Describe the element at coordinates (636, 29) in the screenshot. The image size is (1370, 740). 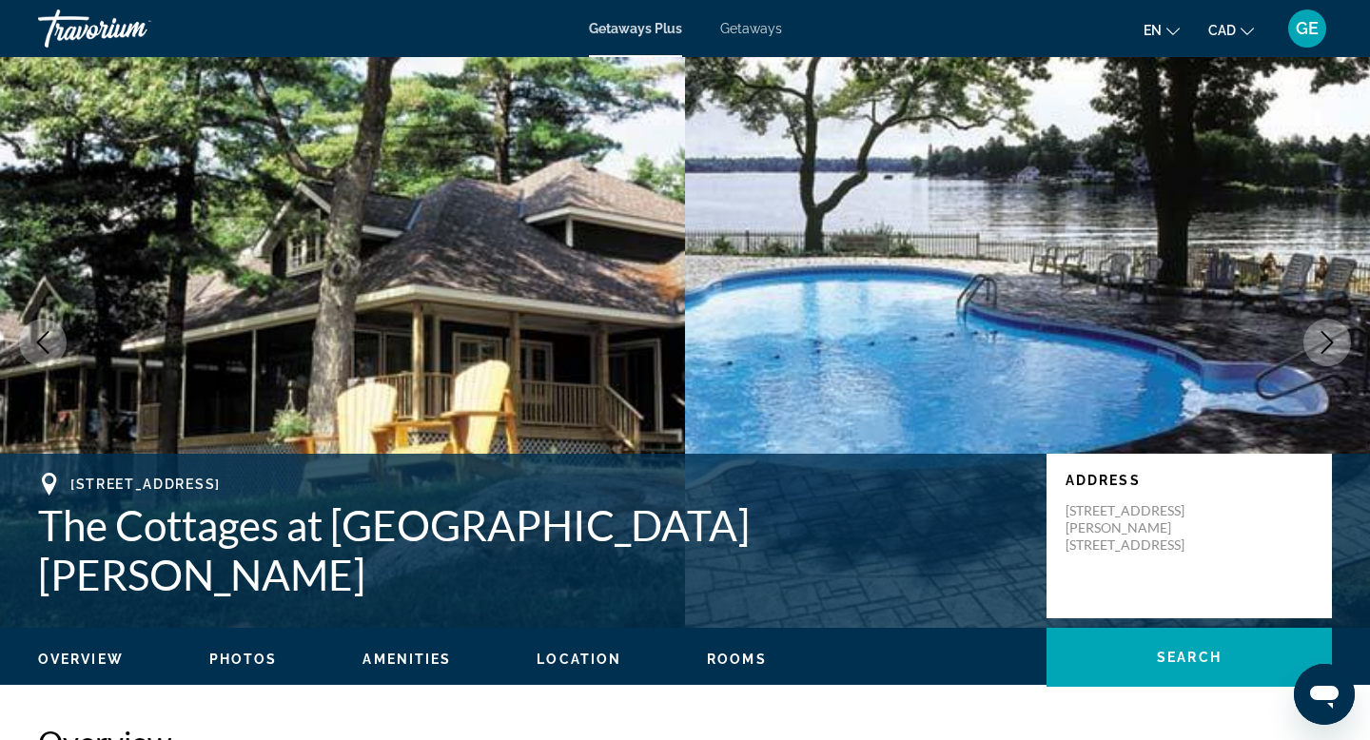
I see `a: Getaways Plus` at that location.